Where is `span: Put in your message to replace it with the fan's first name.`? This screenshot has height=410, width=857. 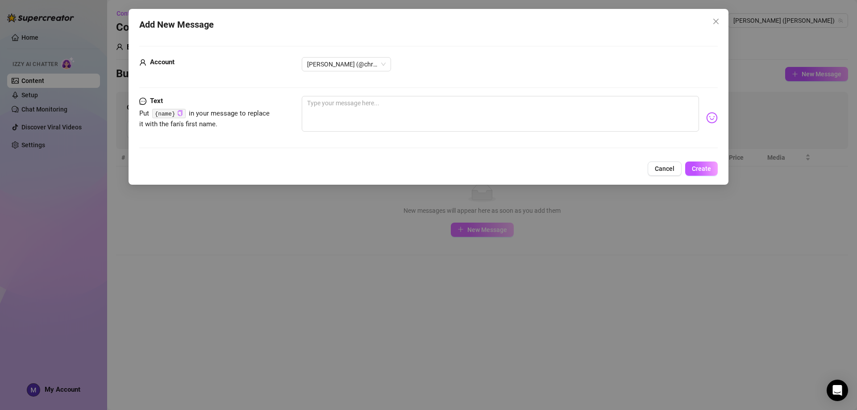 span: Put in your message to replace it with the fan's first name. is located at coordinates (204, 119).